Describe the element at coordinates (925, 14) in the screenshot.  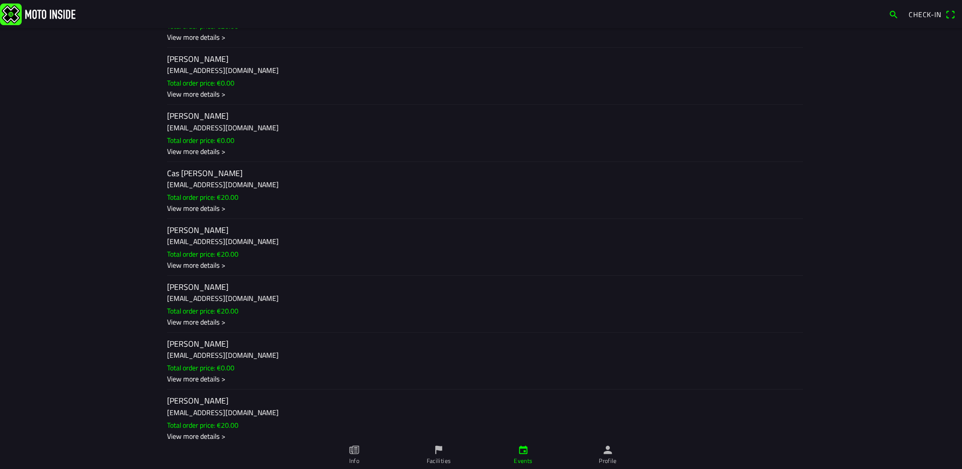
I see `span: Check-in` at that location.